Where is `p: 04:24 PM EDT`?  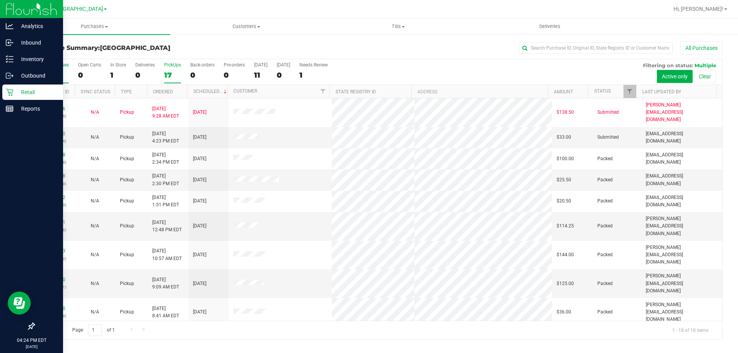
p: 04:24 PM EDT is located at coordinates (32, 340).